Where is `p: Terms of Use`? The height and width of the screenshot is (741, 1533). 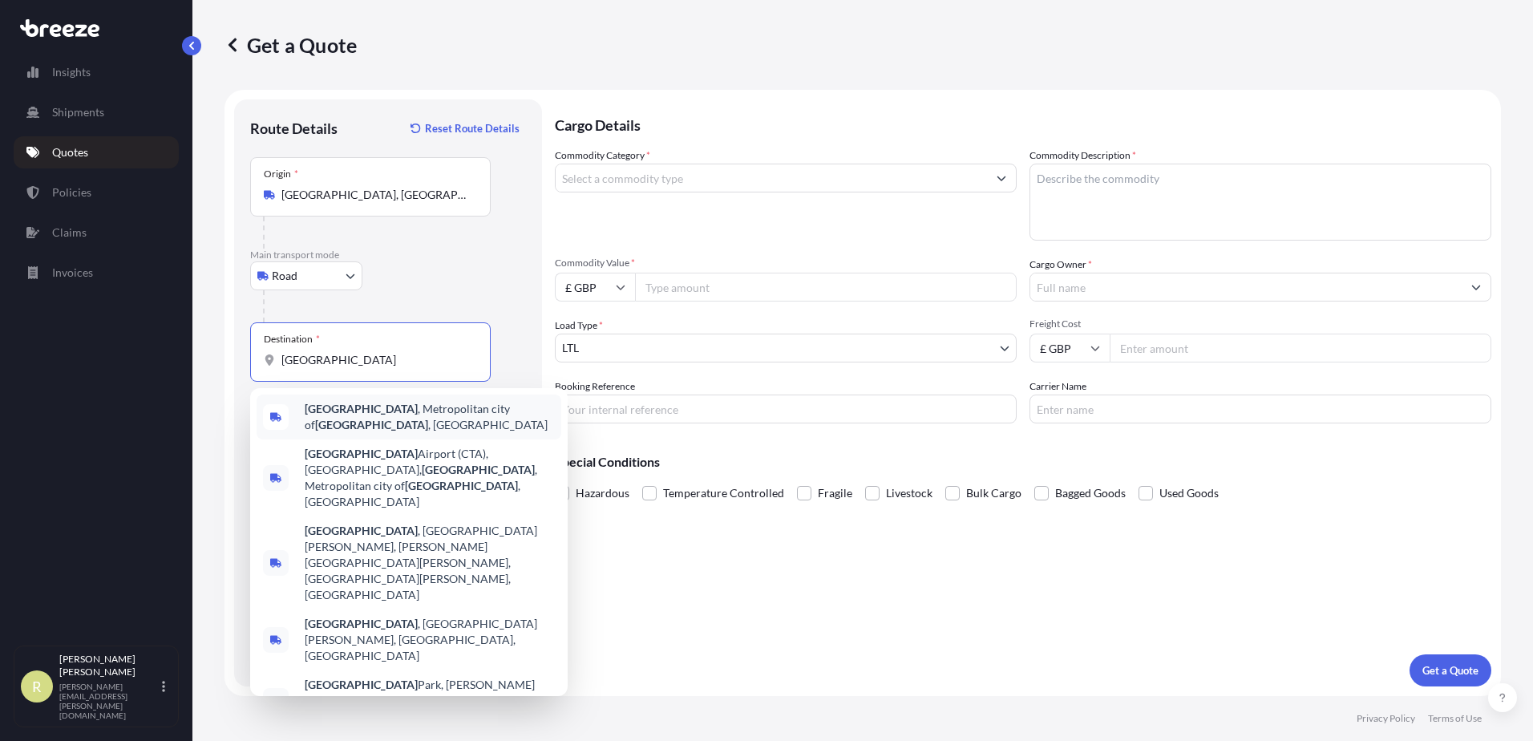 p: Terms of Use is located at coordinates (1454, 718).